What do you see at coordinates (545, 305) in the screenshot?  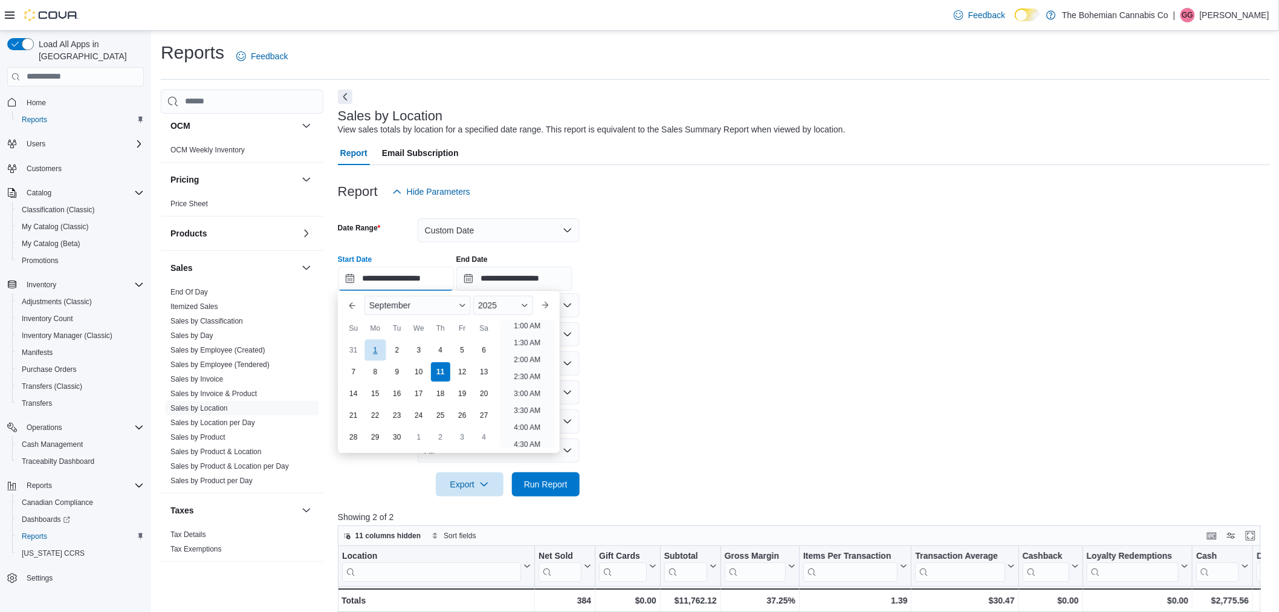 I see `button: Next month` at bounding box center [545, 305].